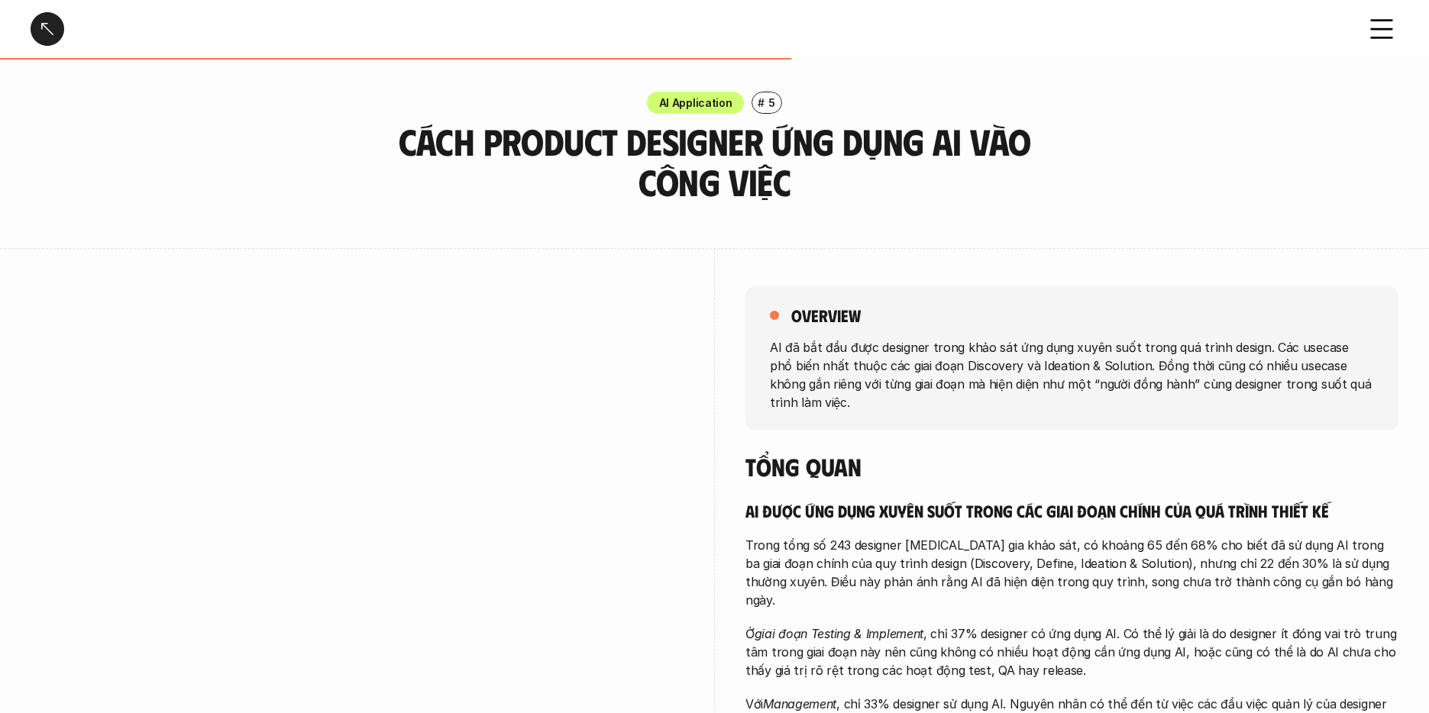 Image resolution: width=1429 pixels, height=713 pixels. I want to click on h5: AI được ứng dụng xuyên suốt trong các giai đoạn chính của quá trình thiết kế, so click(1072, 511).